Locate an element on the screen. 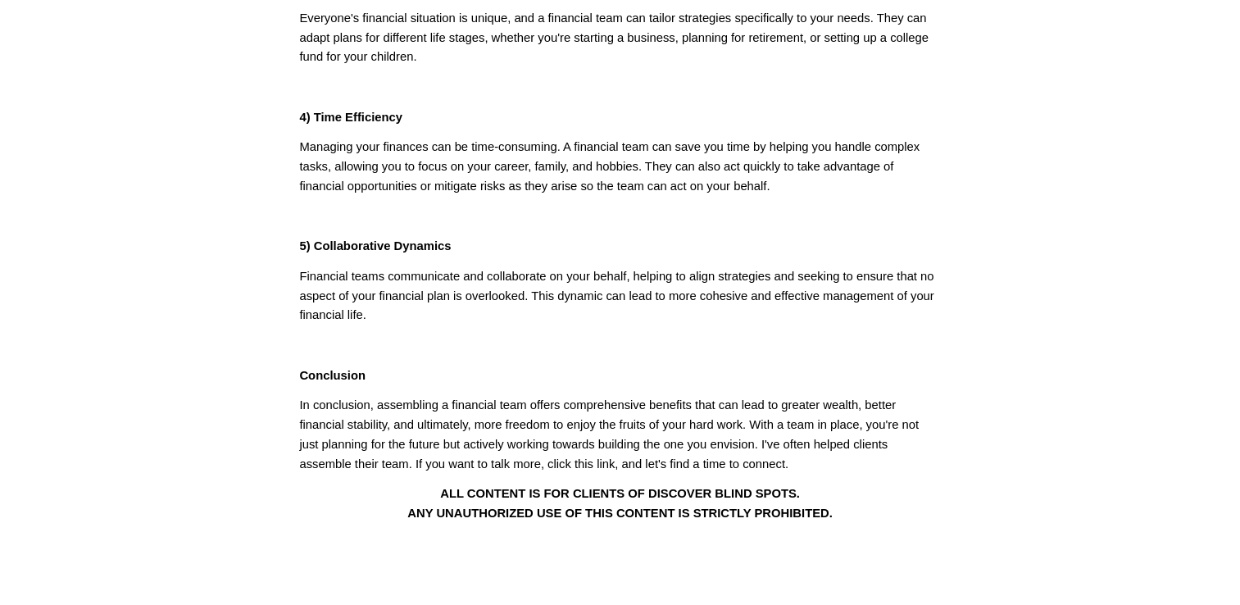 The width and height of the screenshot is (1240, 605). strong: 4) Time Efficiency is located at coordinates (351, 117).